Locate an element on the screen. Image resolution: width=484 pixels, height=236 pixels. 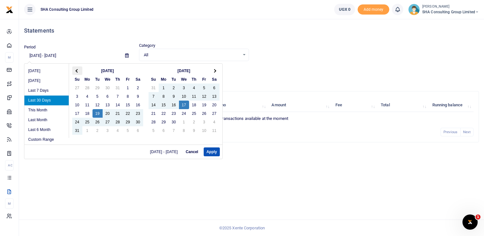
td: 10 is located at coordinates (204, 130).